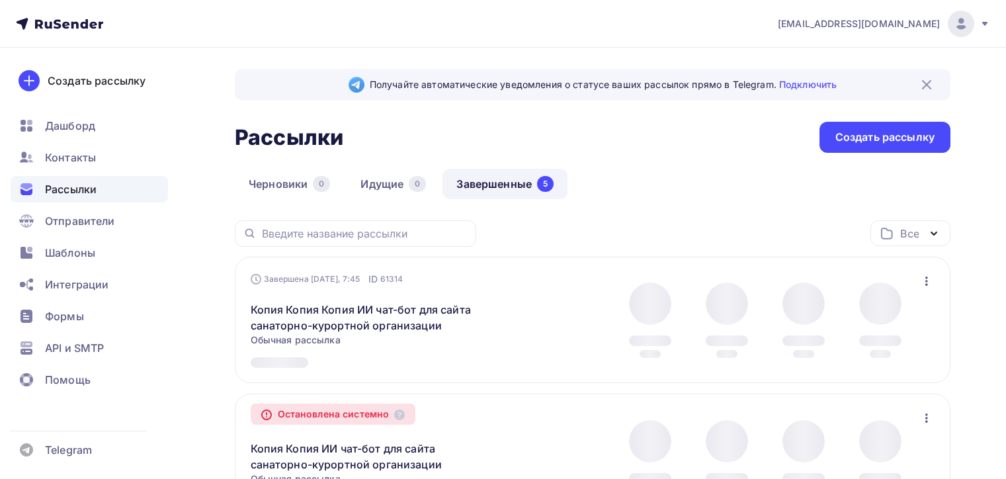  Describe the element at coordinates (70, 126) in the screenshot. I see `span: Дашборд` at that location.